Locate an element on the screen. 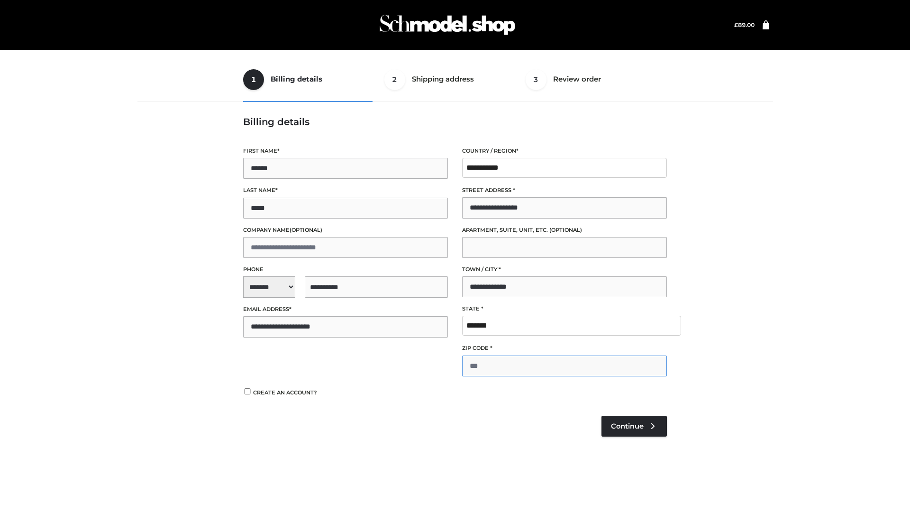 The width and height of the screenshot is (910, 512). label: Town / City is located at coordinates (565, 269).